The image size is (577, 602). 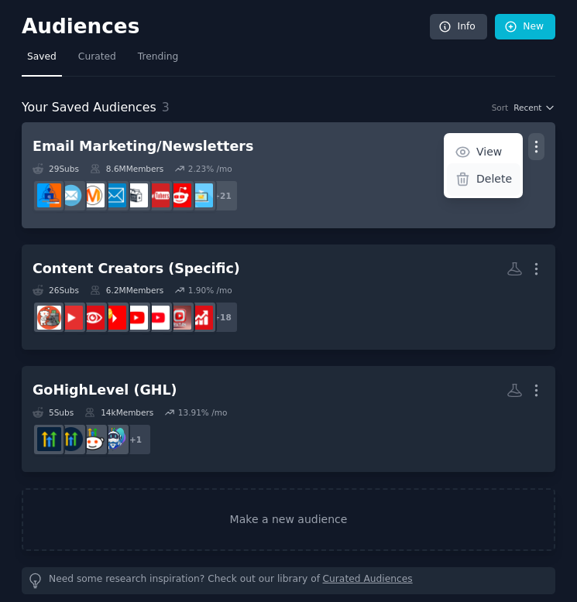 I want to click on img: Youtubeviews, so click(x=92, y=317).